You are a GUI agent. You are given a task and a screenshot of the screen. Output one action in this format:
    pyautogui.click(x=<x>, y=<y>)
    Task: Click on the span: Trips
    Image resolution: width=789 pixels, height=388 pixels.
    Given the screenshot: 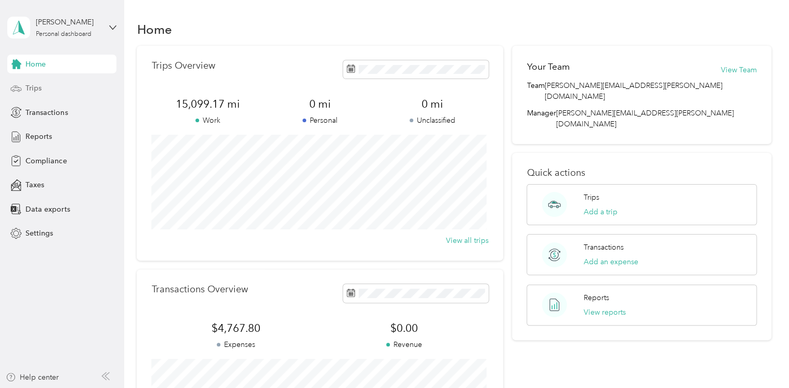 What is the action you would take?
    pyautogui.click(x=33, y=88)
    